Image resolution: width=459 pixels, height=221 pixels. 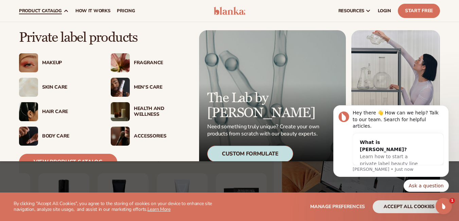 I want to click on button: Quick reply: Ask a question, so click(x=103, y=96).